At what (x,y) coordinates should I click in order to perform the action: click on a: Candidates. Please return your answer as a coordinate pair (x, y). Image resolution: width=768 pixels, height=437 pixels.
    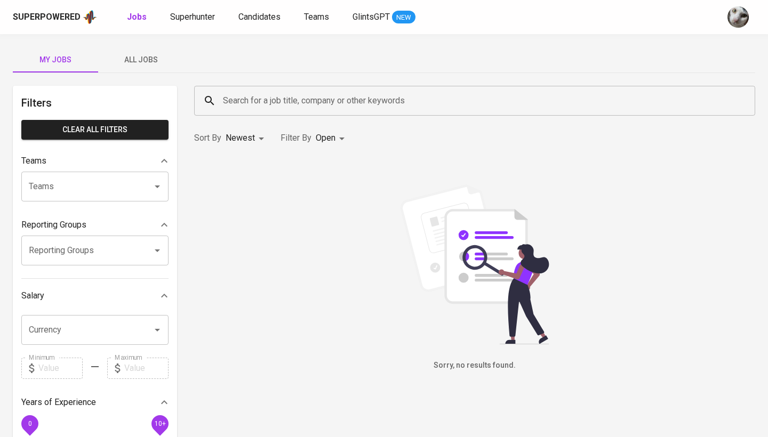
    Looking at the image, I should click on (260, 17).